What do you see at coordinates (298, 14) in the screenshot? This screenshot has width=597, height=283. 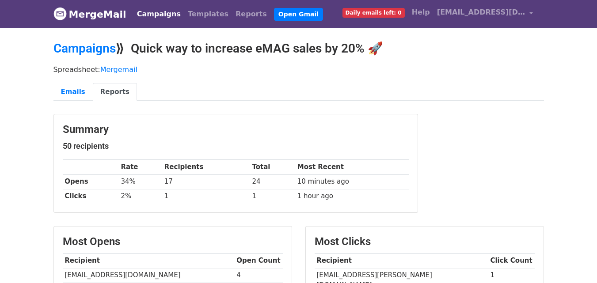 I see `a: Open Gmail` at bounding box center [298, 14].